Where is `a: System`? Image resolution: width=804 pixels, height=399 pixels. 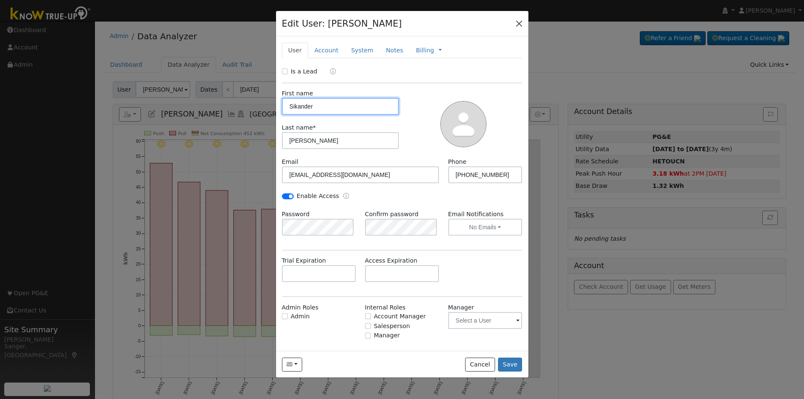
a: System is located at coordinates (362, 50).